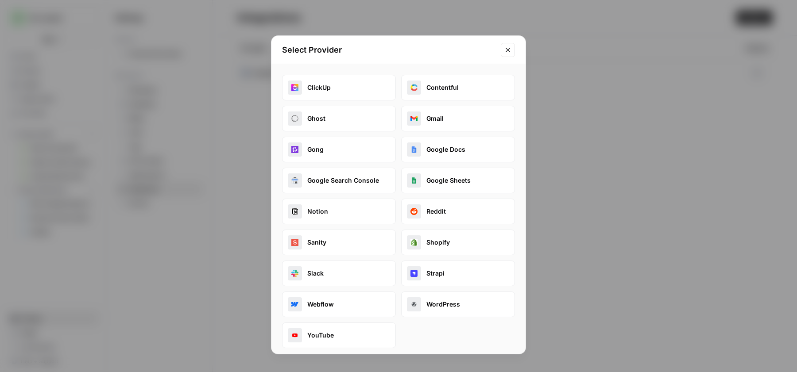 The width and height of the screenshot is (797, 372). Describe the element at coordinates (414, 88) in the screenshot. I see `img: contentful` at that location.